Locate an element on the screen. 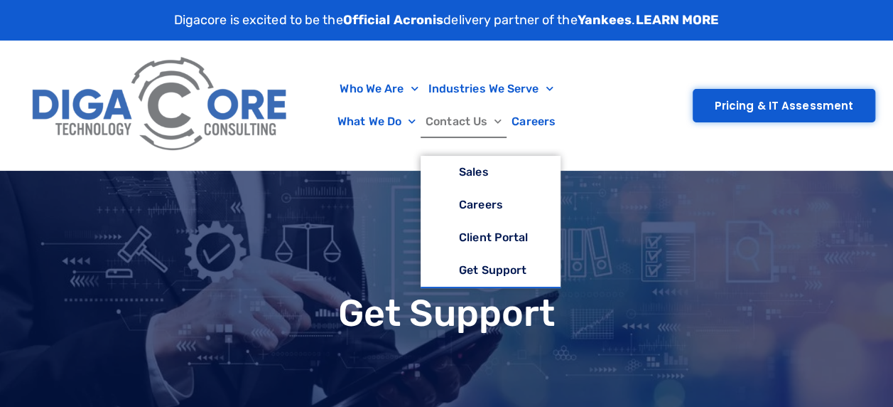 The height and width of the screenshot is (407, 893). span: Pricing & IT Assessment is located at coordinates (784, 105).